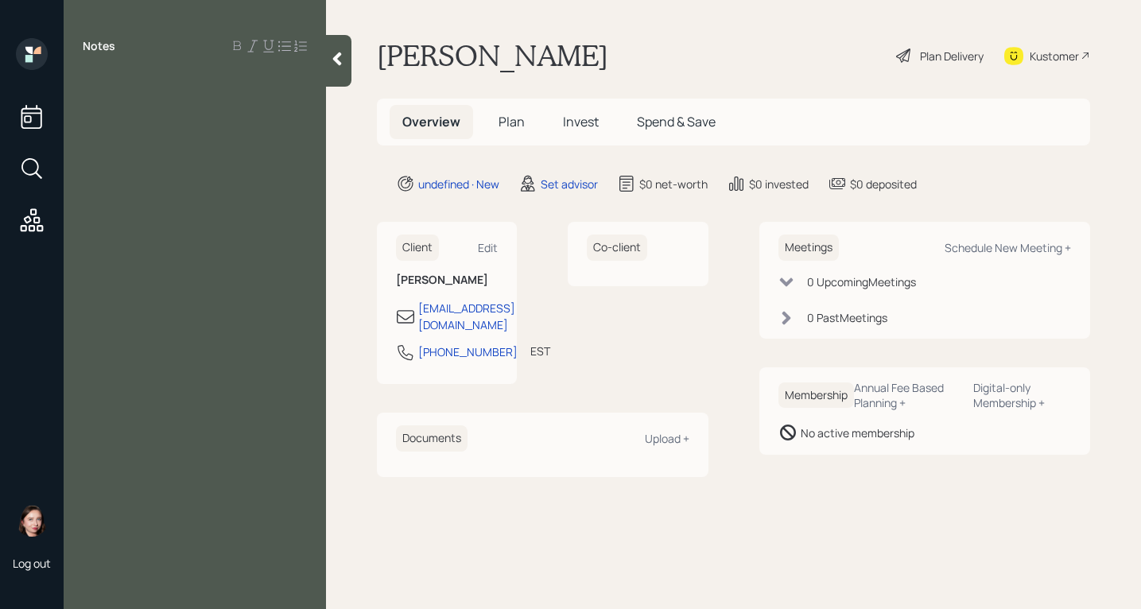 This screenshot has width=1141, height=609. What do you see at coordinates (459, 184) in the screenshot?
I see `div: undefined · New` at bounding box center [459, 184].